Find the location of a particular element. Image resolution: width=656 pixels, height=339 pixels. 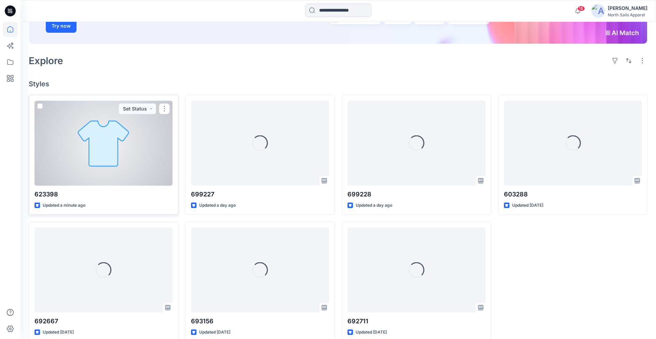

p: 699228 is located at coordinates (416, 195).